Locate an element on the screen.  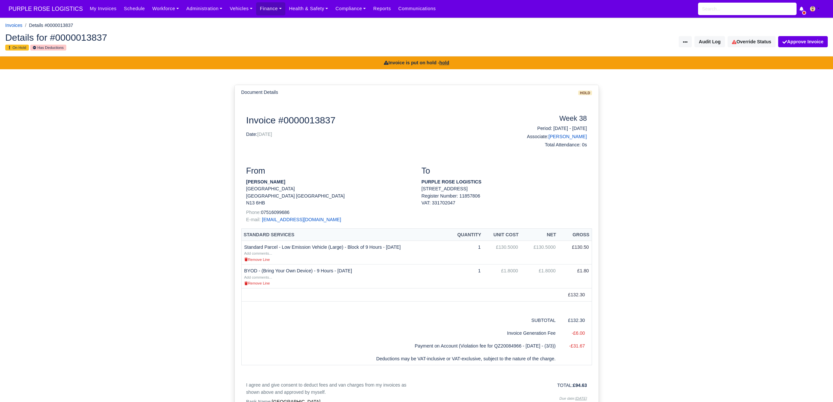
strong: PURPLE ROSE LOGISTICS is located at coordinates (451, 182).